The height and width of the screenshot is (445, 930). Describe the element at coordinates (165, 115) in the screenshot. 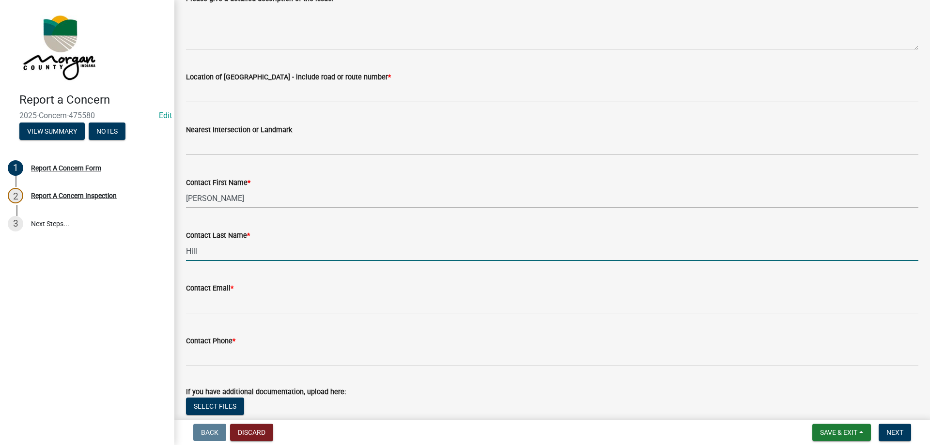

I see `a: Edit` at that location.